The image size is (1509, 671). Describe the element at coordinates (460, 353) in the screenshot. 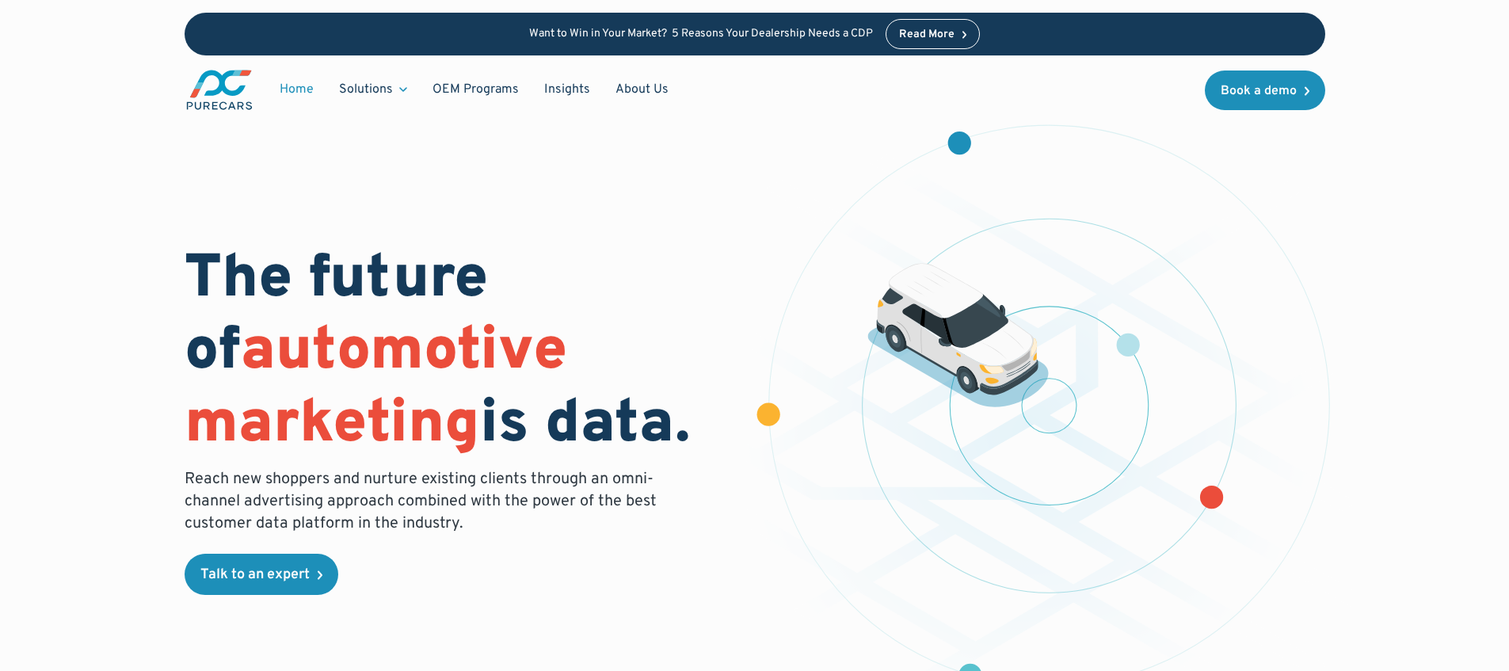

I see `h1: The future of is data.` at that location.